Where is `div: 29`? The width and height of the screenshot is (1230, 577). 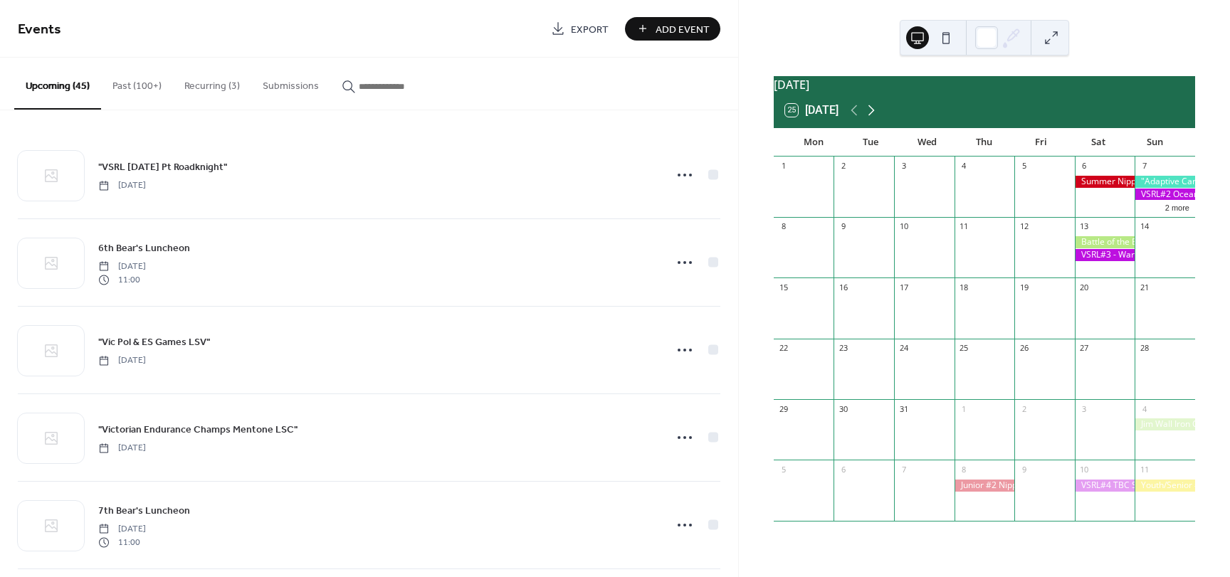
div: 29 is located at coordinates (783, 409).